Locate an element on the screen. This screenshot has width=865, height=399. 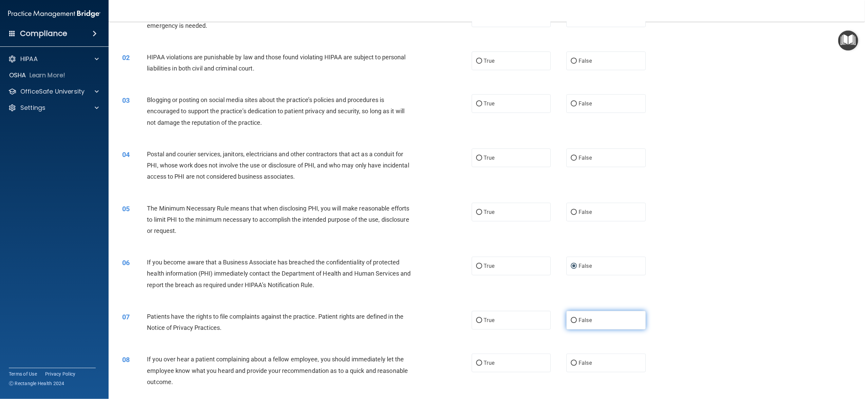
p: OSHA is located at coordinates (18, 75).